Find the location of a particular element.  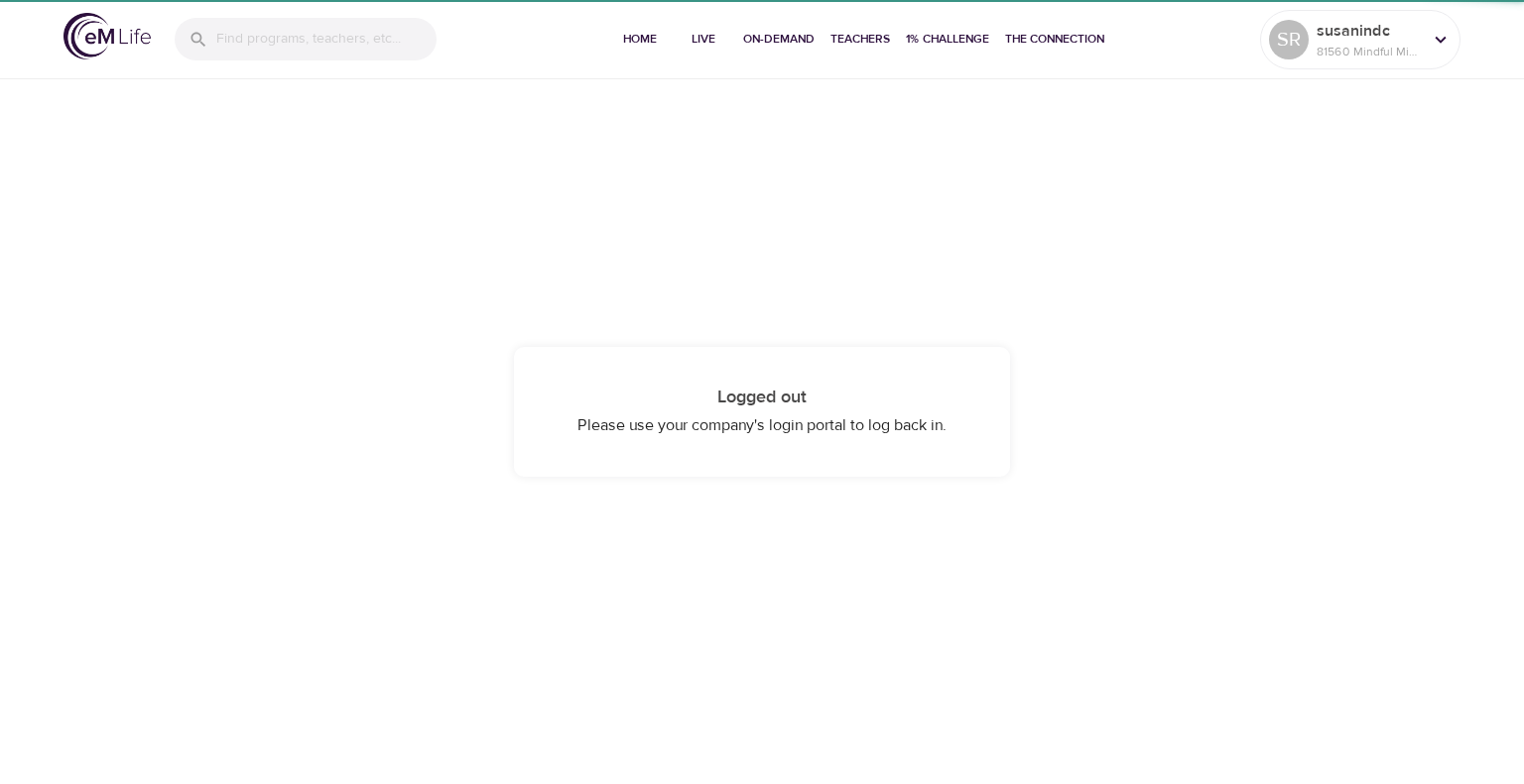

p: 81560 Mindful Minutes is located at coordinates (1369, 52).